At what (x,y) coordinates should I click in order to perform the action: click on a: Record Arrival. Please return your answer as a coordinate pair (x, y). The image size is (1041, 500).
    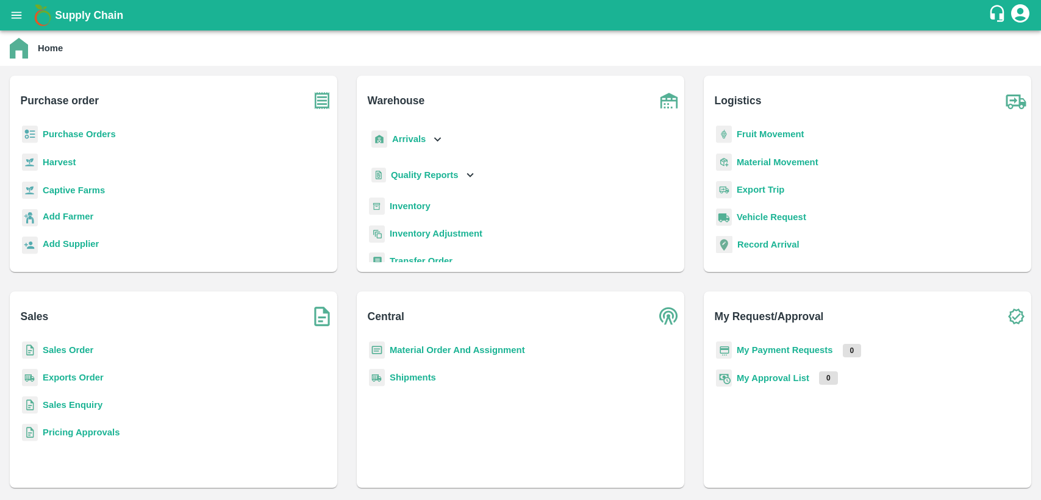
    Looking at the image, I should click on (768, 244).